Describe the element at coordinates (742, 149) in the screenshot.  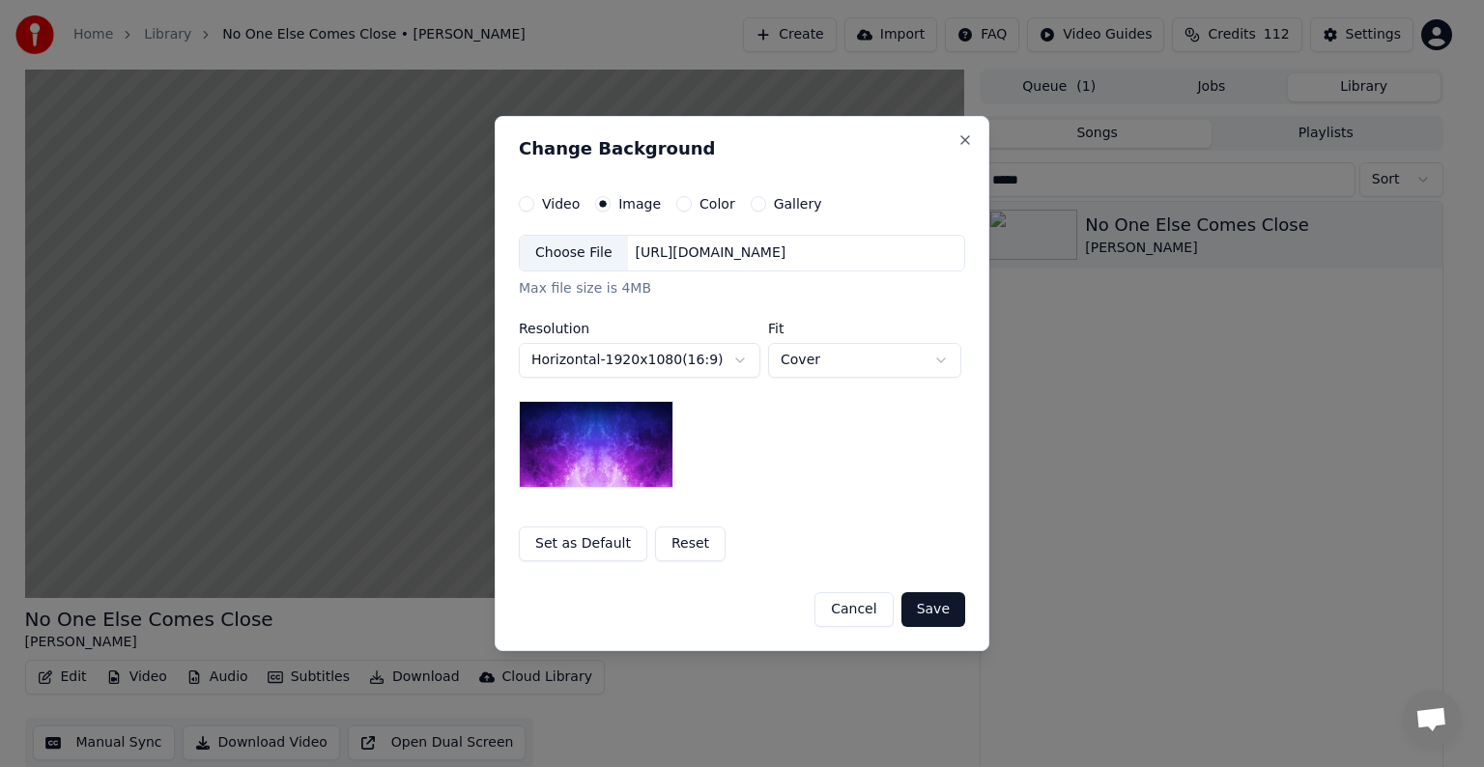
I see `h2: Change Background` at that location.